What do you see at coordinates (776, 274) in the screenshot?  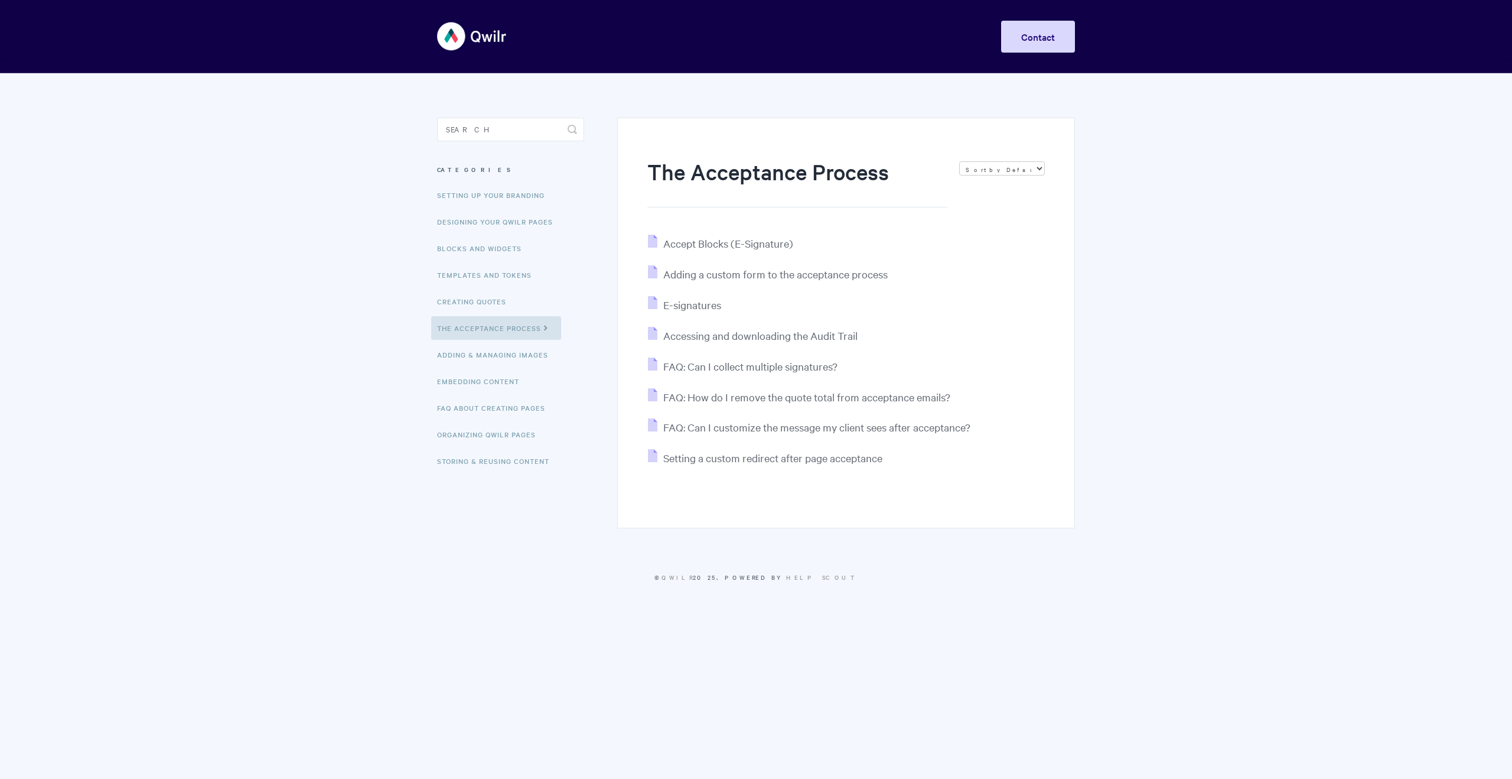 I see `span: Adding a custom form to the acceptance process` at bounding box center [776, 274].